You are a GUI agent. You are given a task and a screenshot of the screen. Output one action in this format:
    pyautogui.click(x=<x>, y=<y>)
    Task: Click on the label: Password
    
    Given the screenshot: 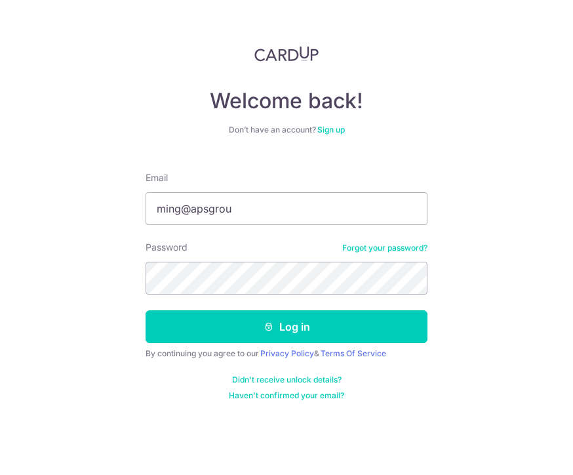 What is the action you would take?
    pyautogui.click(x=166, y=247)
    